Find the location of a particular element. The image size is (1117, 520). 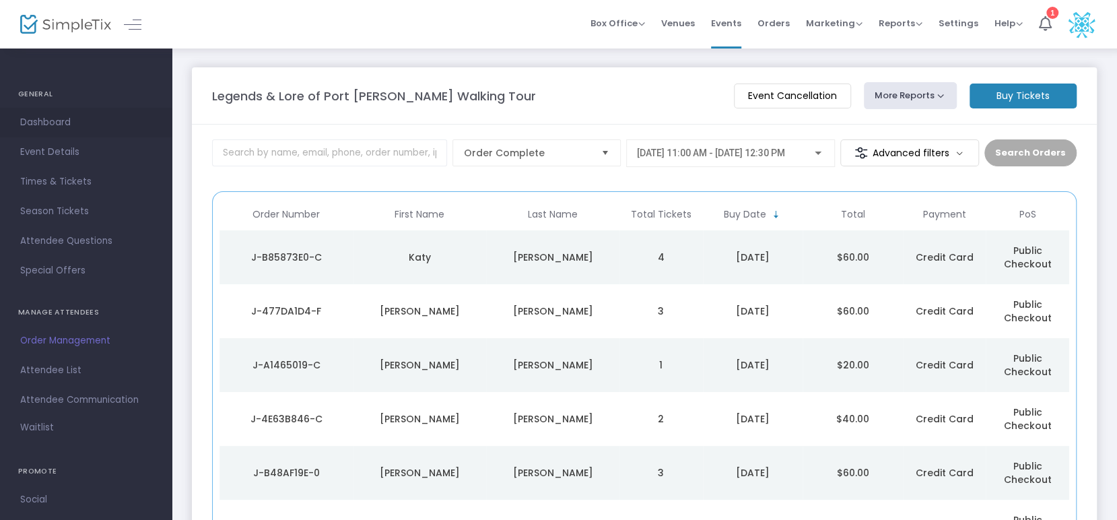

span: Order Complete is located at coordinates (527, 153).